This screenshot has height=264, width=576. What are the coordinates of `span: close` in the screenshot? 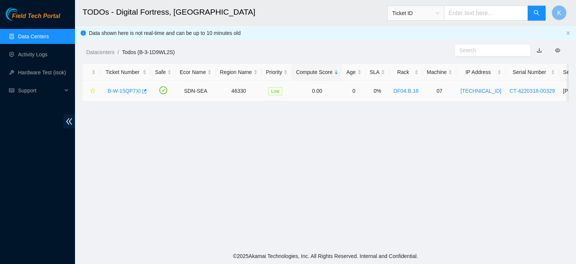 It's located at (568, 33).